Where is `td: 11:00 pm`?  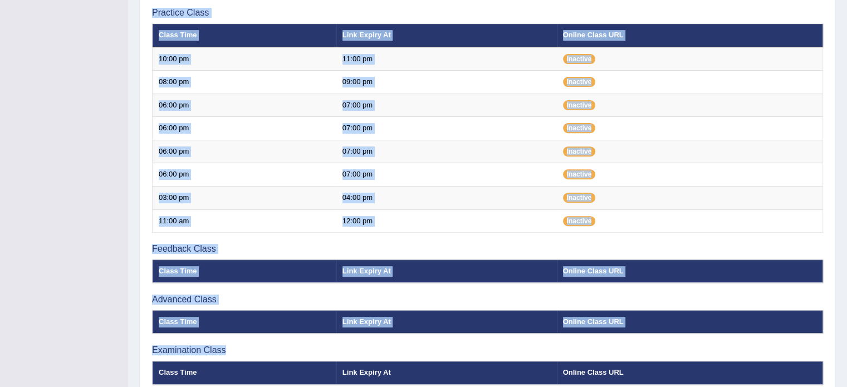
td: 11:00 pm is located at coordinates (447, 59).